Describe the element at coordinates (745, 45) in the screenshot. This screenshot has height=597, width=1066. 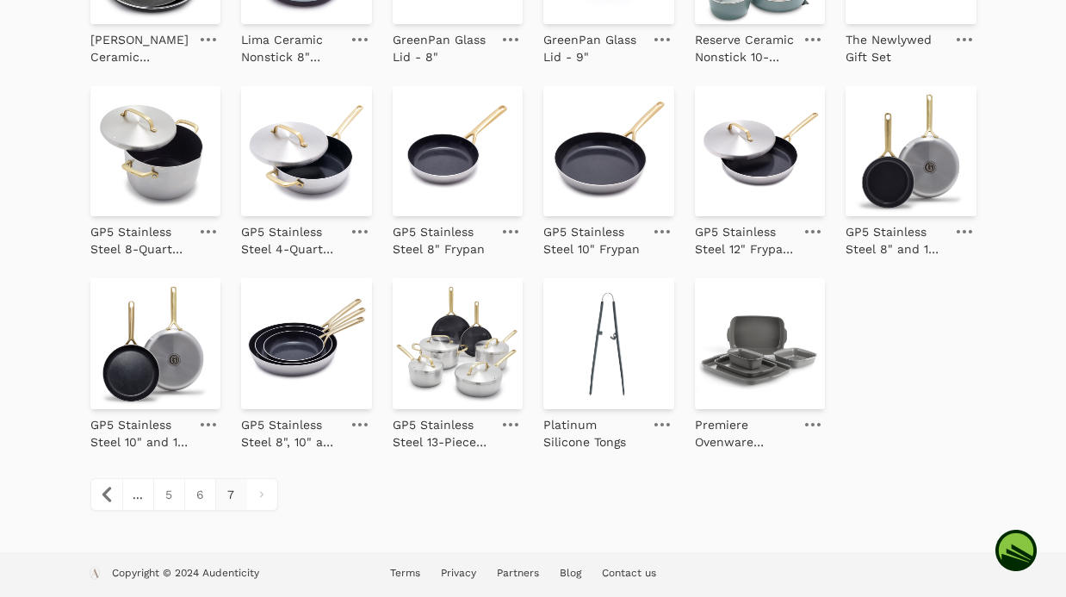
I see `a: Reserve Ceramic Nonstick 10-Piece Cookware Set | Smoky Blue with Gold-Tone Handles` at that location.